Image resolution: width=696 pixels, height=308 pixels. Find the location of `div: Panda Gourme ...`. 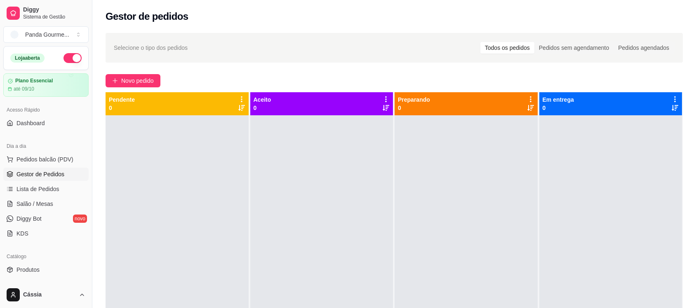

div: Panda Gourme ... is located at coordinates (47, 35).